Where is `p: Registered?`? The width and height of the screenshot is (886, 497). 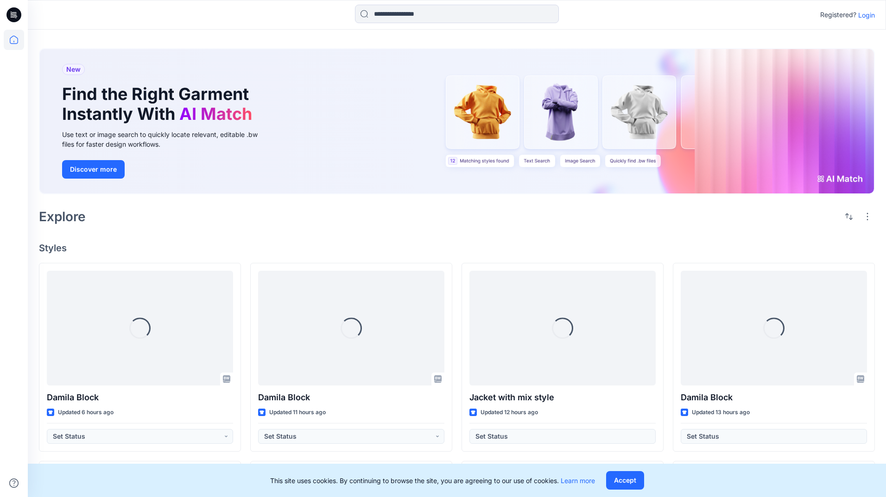
p: Registered? is located at coordinates (838, 15).